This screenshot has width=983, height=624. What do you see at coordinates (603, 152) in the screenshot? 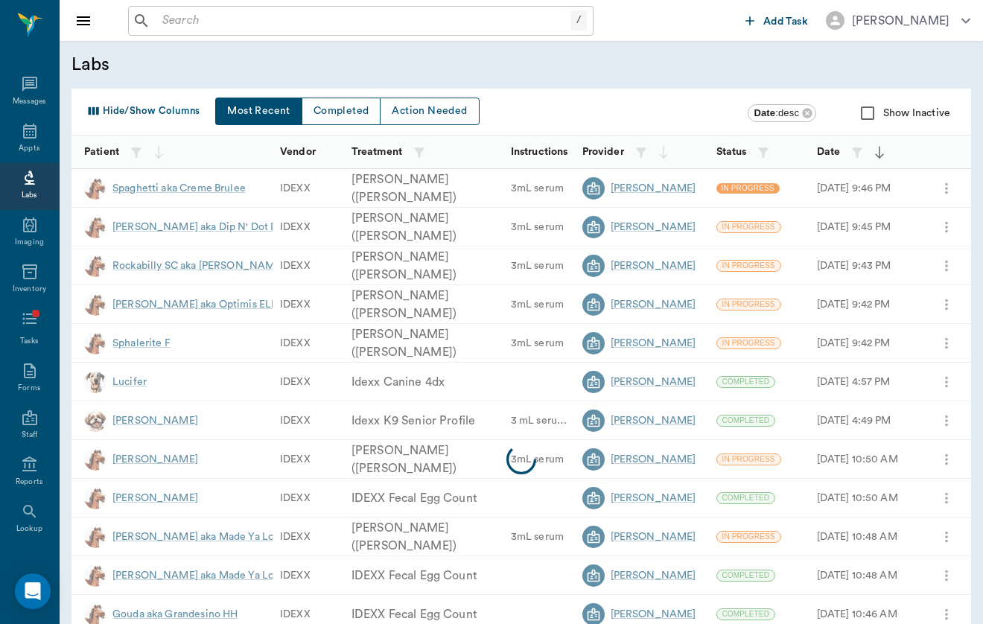
I see `strong: Provider` at bounding box center [603, 152].